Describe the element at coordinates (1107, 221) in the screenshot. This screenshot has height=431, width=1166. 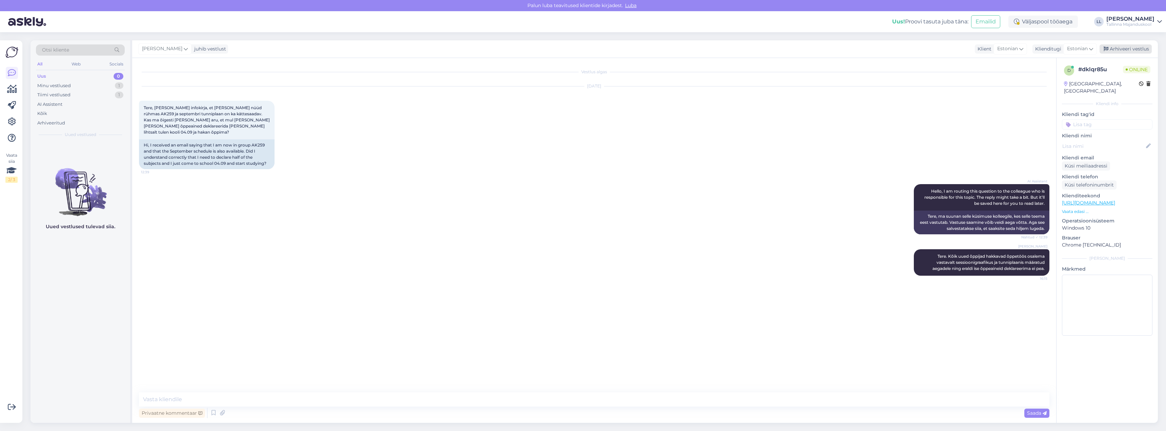
I see `p: Operatsioonisüsteem` at that location.